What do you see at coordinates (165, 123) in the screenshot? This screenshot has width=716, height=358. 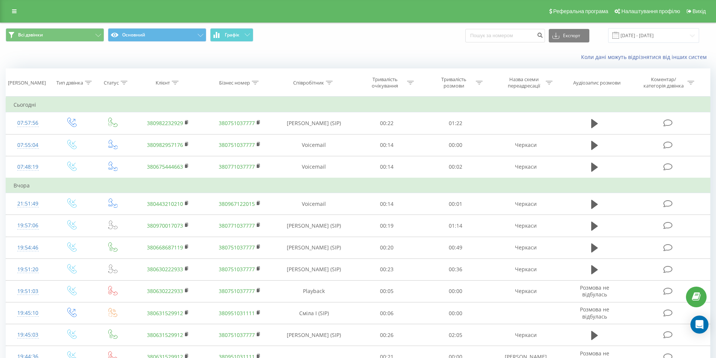 I see `a: 380982232929` at bounding box center [165, 123].